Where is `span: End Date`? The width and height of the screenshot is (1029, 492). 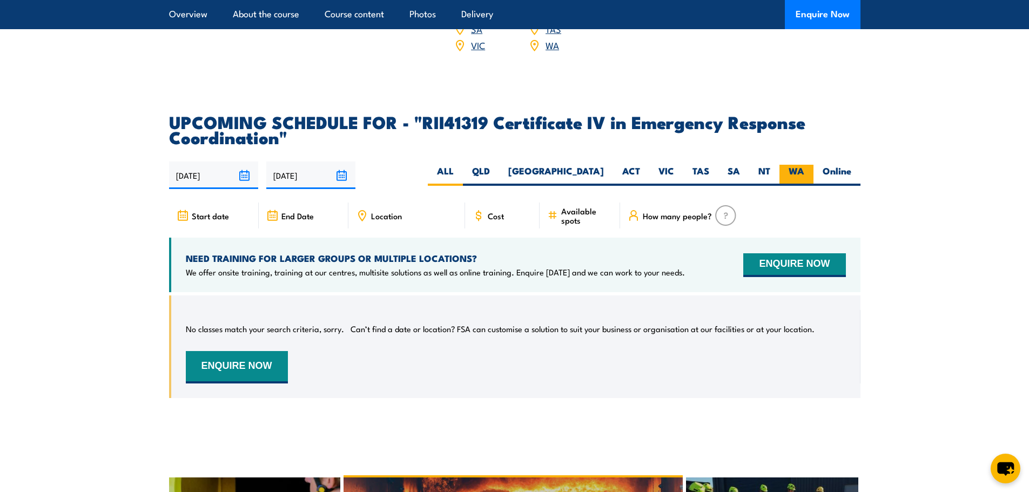 span: End Date is located at coordinates (298, 216).